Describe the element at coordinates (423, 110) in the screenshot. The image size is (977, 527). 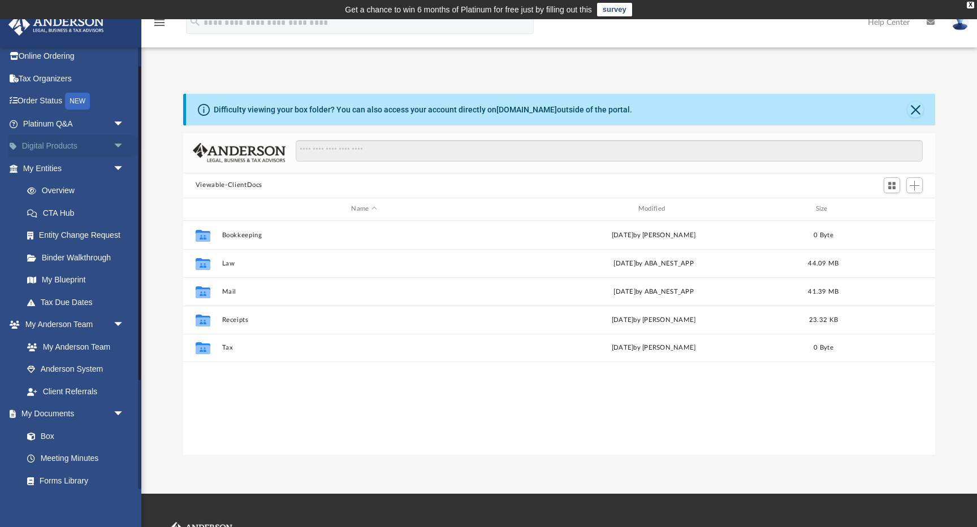
I see `div: Difficulty viewing your box folder? You can also access your account directly on outside of the p...` at that location.